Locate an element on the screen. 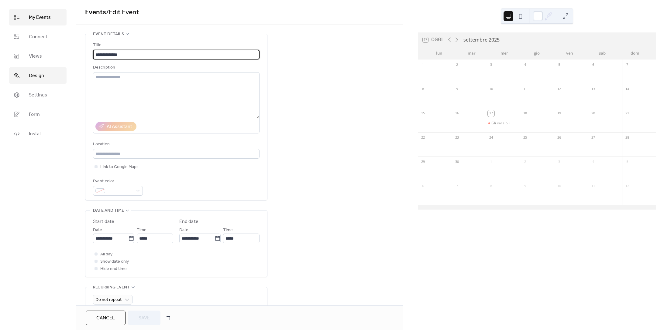 This screenshot has width=671, height=330. div: 29 is located at coordinates (423, 162).